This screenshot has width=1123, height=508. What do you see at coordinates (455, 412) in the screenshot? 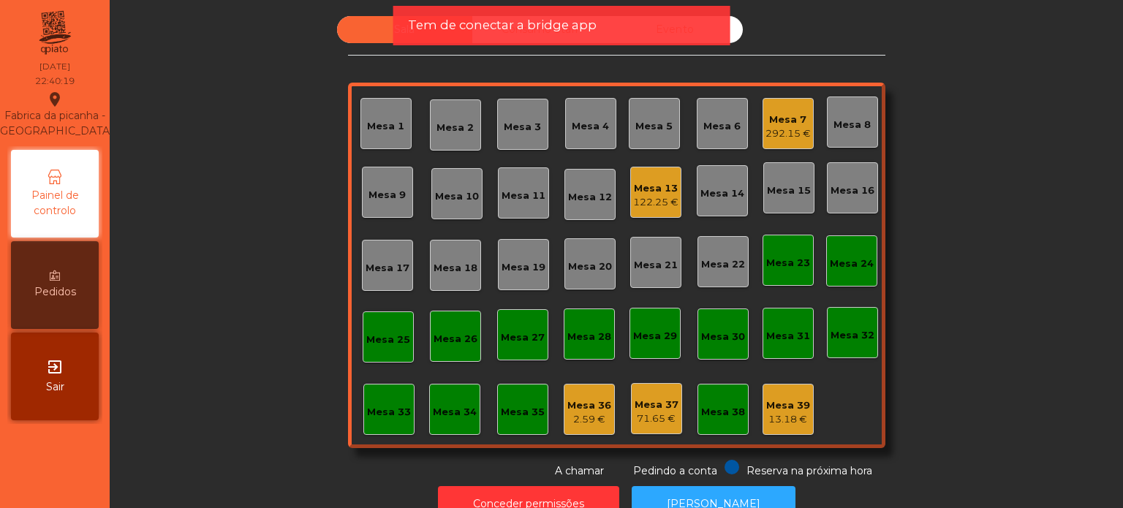
I see `div: Mesa 34` at bounding box center [455, 412].